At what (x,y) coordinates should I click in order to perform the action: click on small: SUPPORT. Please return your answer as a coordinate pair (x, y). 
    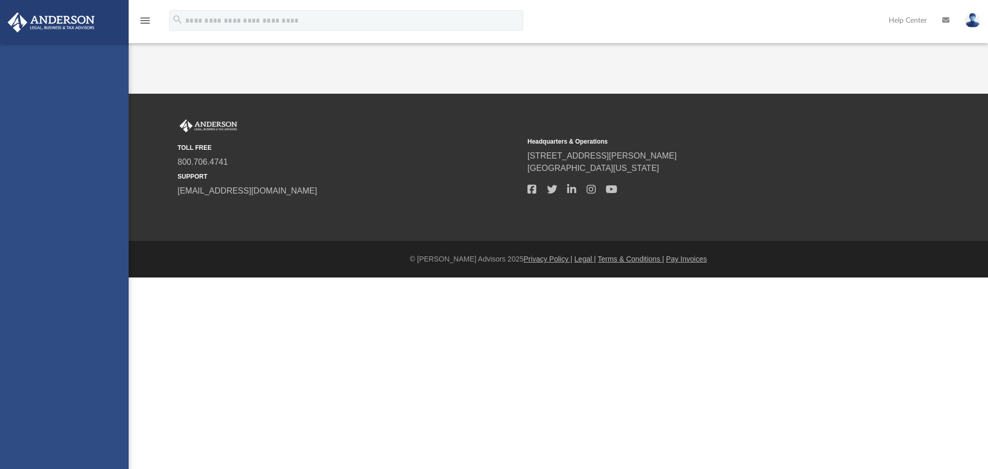
    Looking at the image, I should click on (349, 176).